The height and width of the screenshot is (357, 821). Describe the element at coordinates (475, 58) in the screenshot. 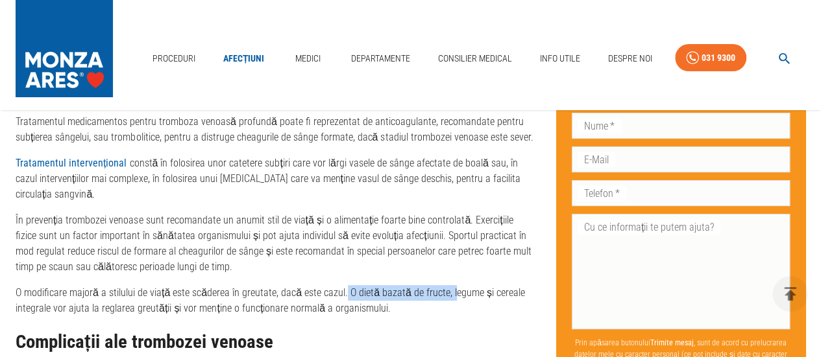

I see `a: Consilier Medical` at that location.